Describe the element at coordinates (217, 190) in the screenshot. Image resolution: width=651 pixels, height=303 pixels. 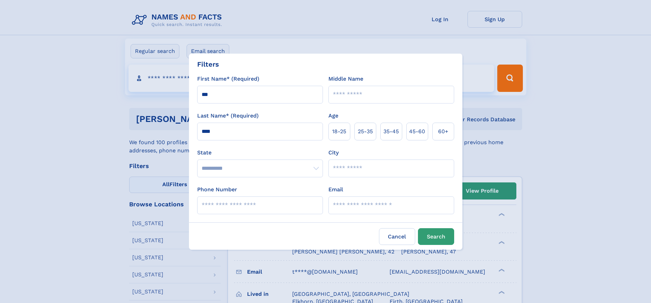
I see `label: Phone Number` at that location.